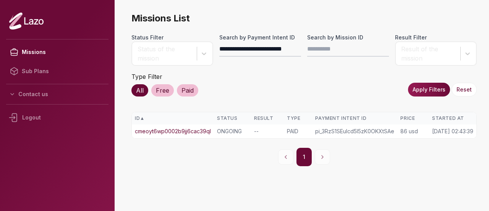 Image resolution: width=489 pixels, height=211 pixels. What do you see at coordinates (453, 118) in the screenshot?
I see `div: Started At` at bounding box center [453, 118].